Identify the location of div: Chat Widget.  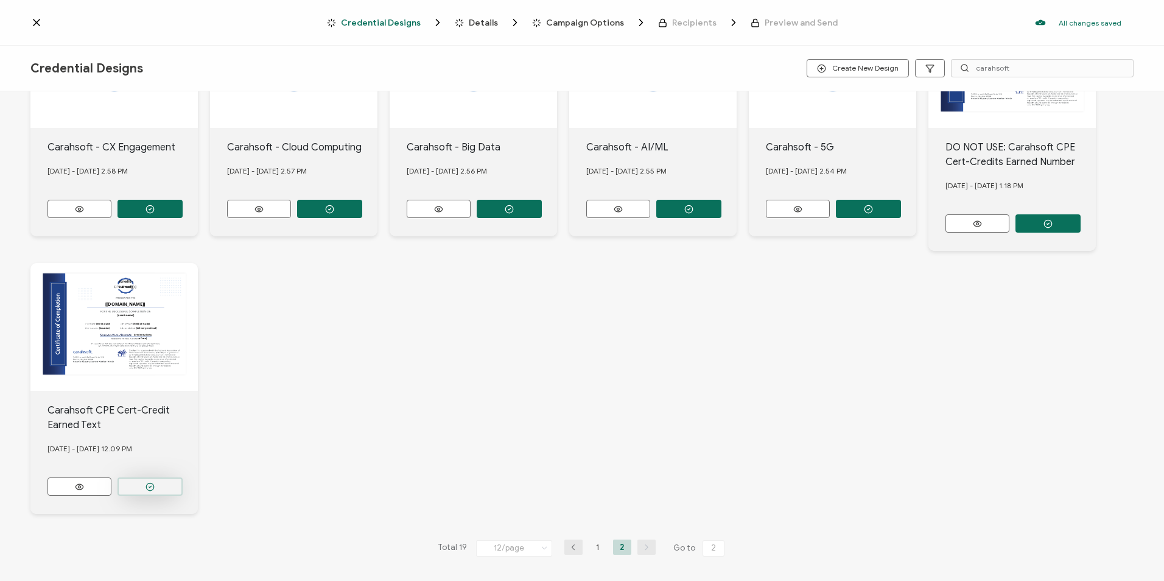
(1133, 551).